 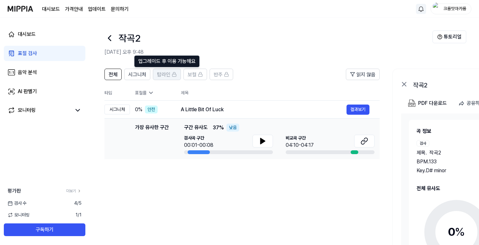 What do you see at coordinates (199, 145) in the screenshot?
I see `div: 00:01-00:08` at bounding box center [199, 145].